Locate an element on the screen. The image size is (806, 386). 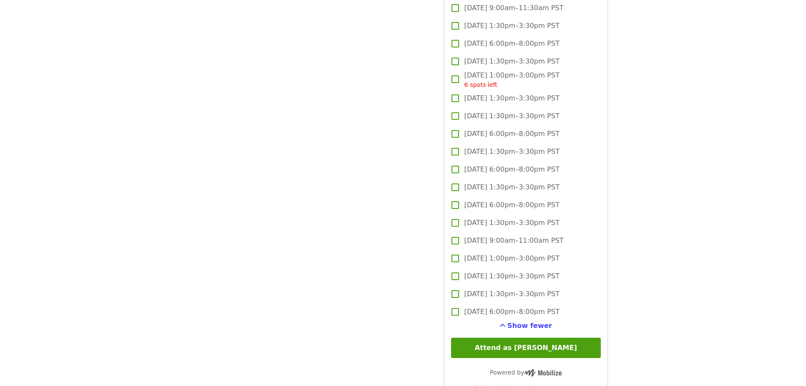
img: Powered by Mobilize is located at coordinates (543, 372).